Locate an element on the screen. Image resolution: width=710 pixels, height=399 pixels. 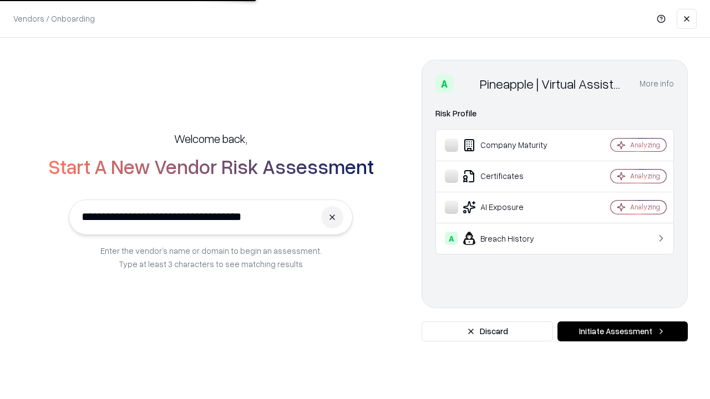
p: Vendors / Onboarding is located at coordinates (54, 18).